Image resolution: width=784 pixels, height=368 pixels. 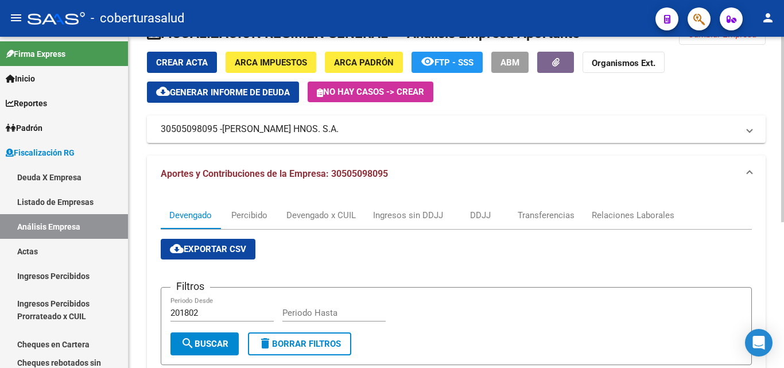 What do you see at coordinates (208, 249) in the screenshot?
I see `span: Exportar CSV` at bounding box center [208, 249].